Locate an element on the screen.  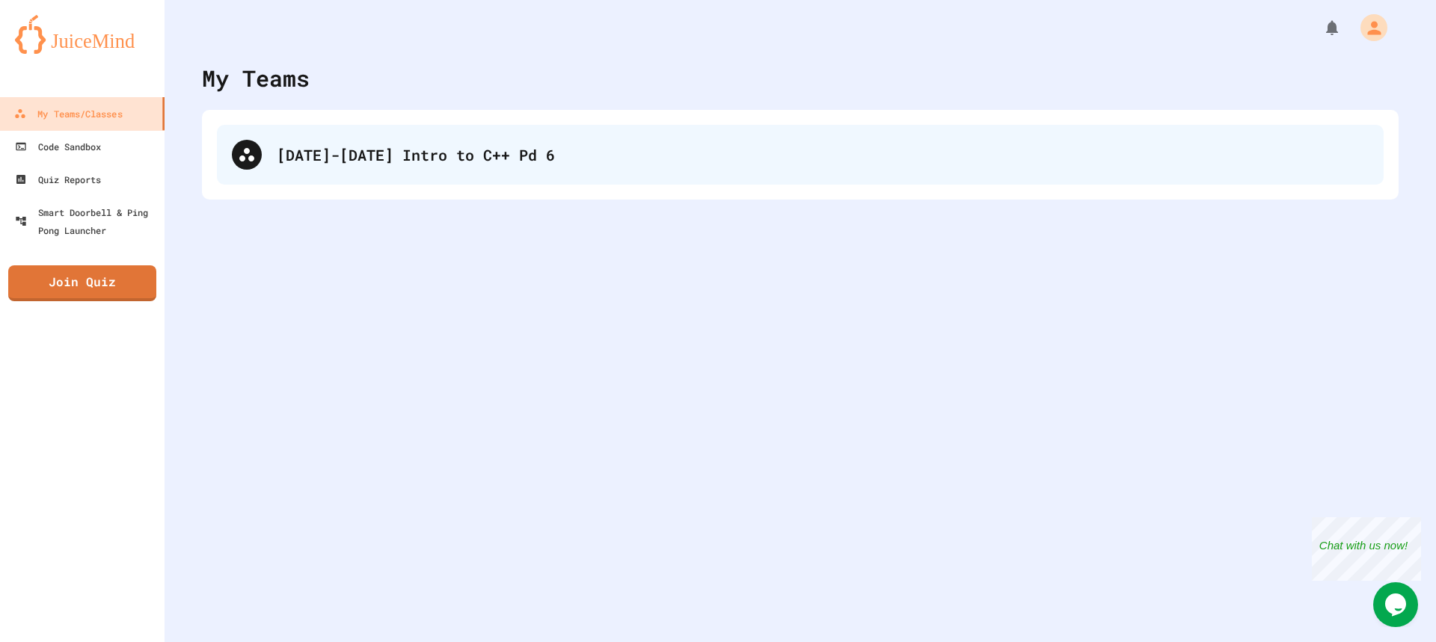
div: Code Sandbox is located at coordinates (58, 147).